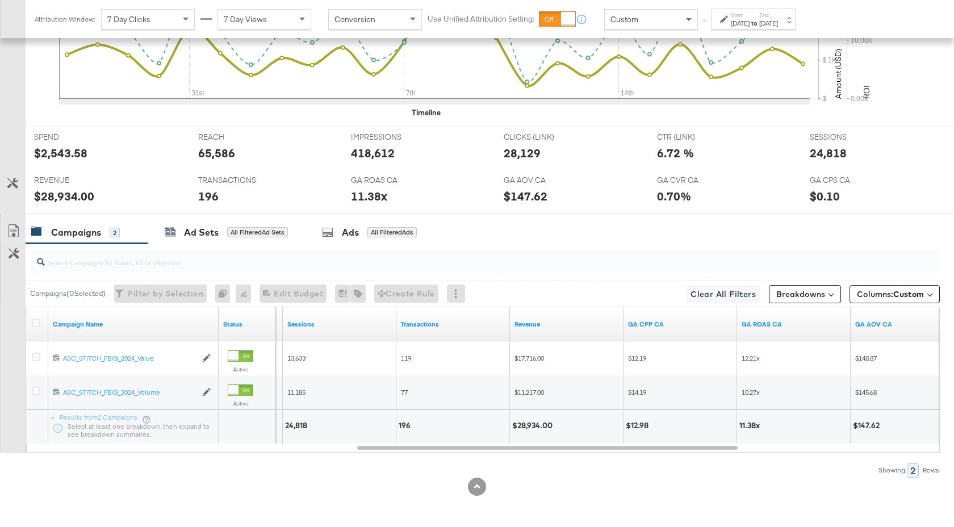  Describe the element at coordinates (852, 180) in the screenshot. I see `span: GA CPS CA` at that location.